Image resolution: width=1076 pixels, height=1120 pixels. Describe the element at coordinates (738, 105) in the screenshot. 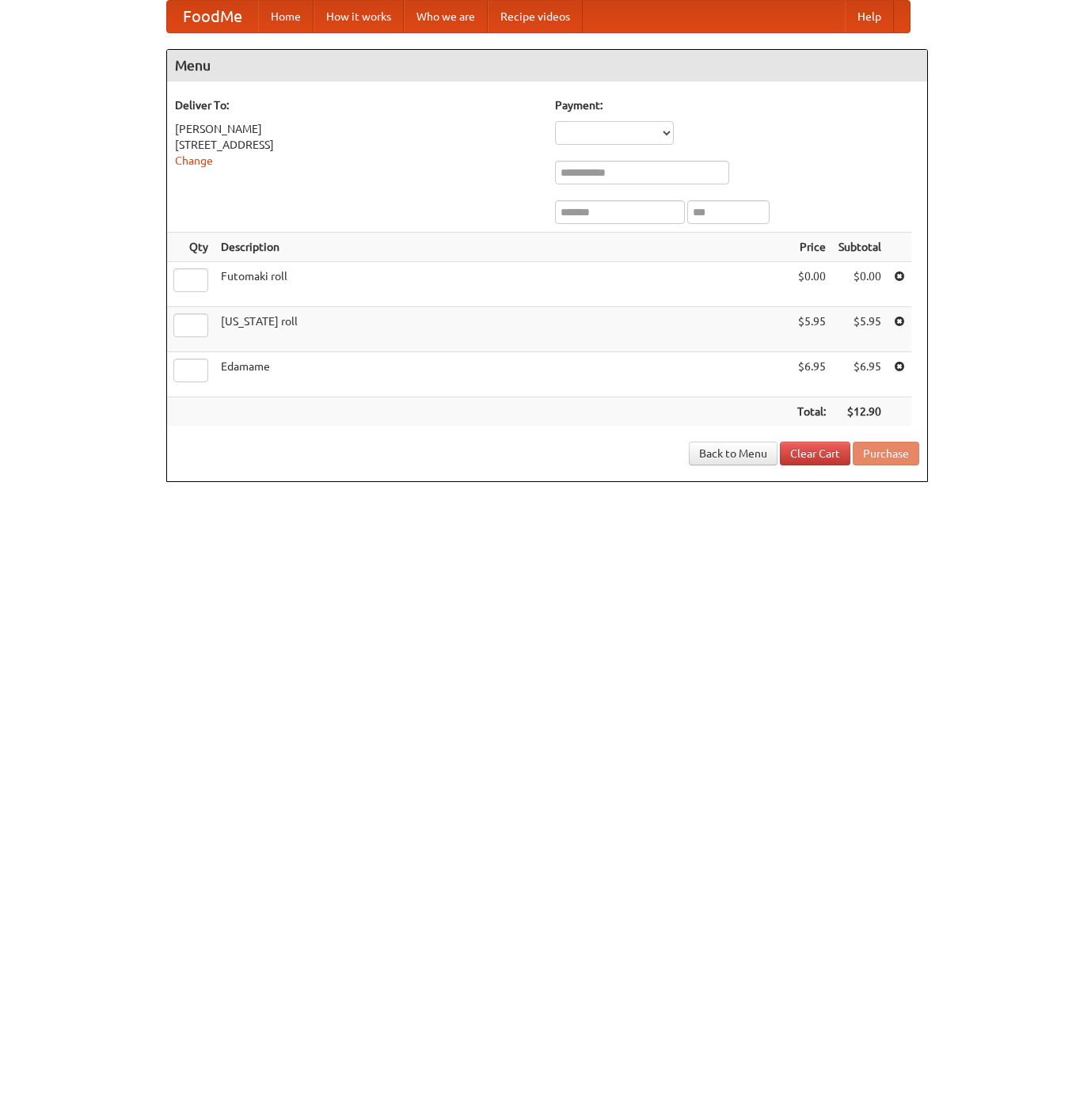

I see `h5: Payment:` at that location.